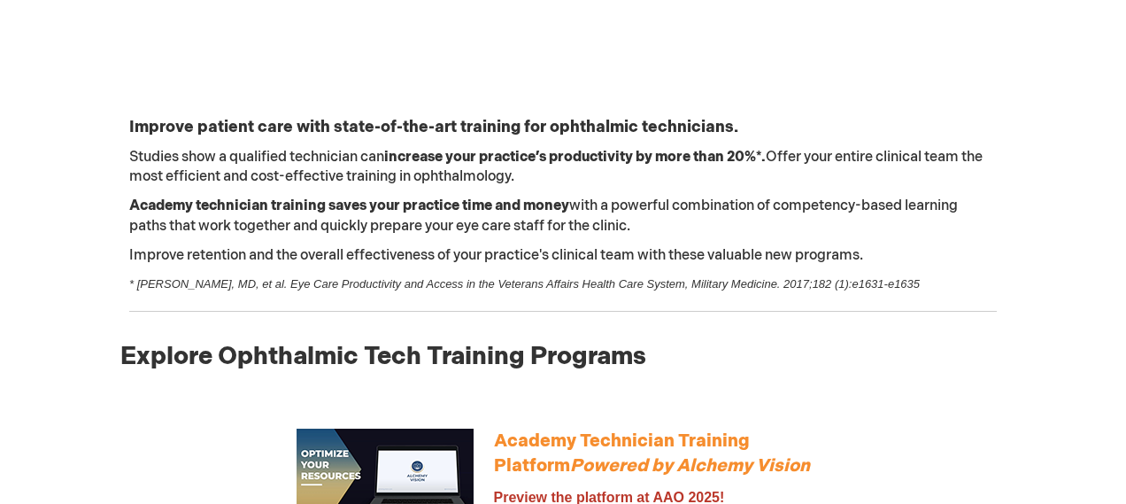 The width and height of the screenshot is (1126, 504). What do you see at coordinates (543, 216) in the screenshot?
I see `span: with a powerful combination of competency-based learning paths that work together and quickly pre...` at bounding box center [543, 216].